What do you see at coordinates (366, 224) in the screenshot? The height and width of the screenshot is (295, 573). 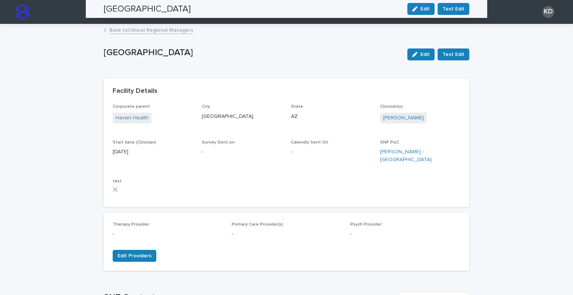 I see `span: Psych Provider` at bounding box center [366, 224].